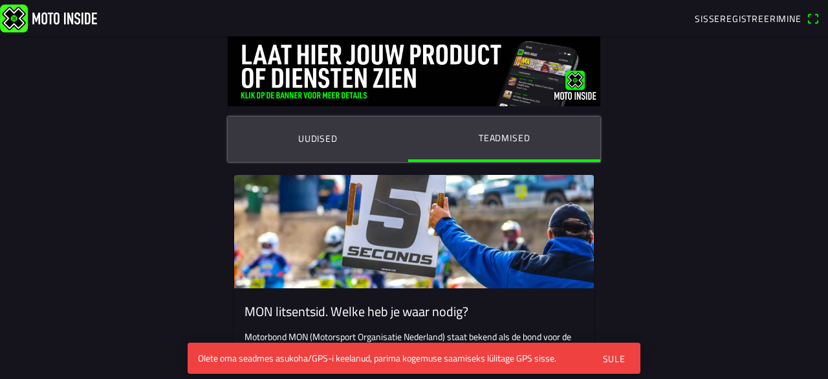  What do you see at coordinates (318, 138) in the screenshot?
I see `font: Uudised` at bounding box center [318, 138].